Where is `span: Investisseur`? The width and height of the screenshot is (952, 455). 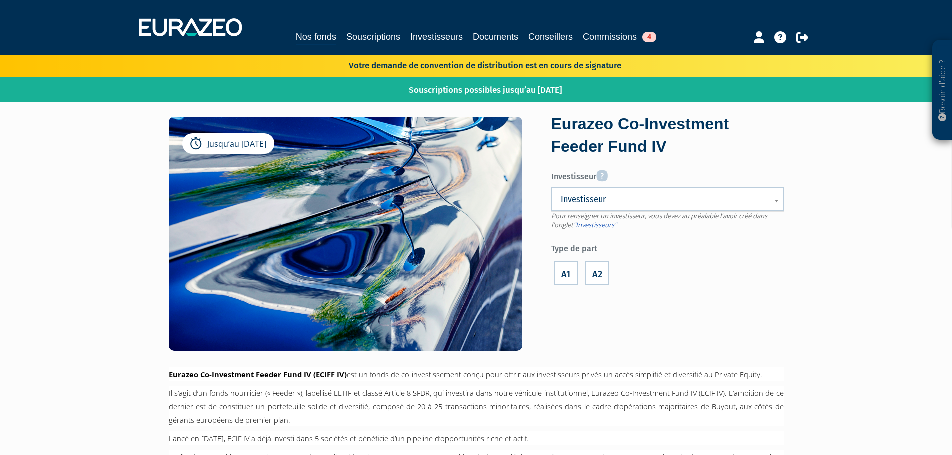
span: Investisseur is located at coordinates (661, 199).